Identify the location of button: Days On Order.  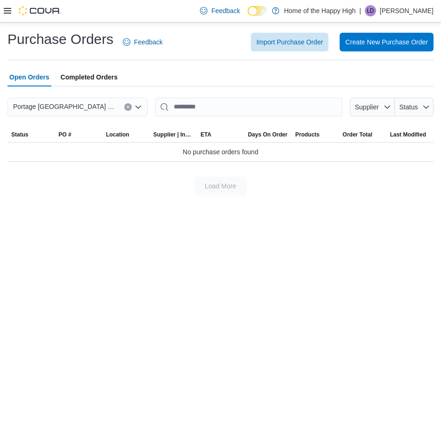
(268, 135).